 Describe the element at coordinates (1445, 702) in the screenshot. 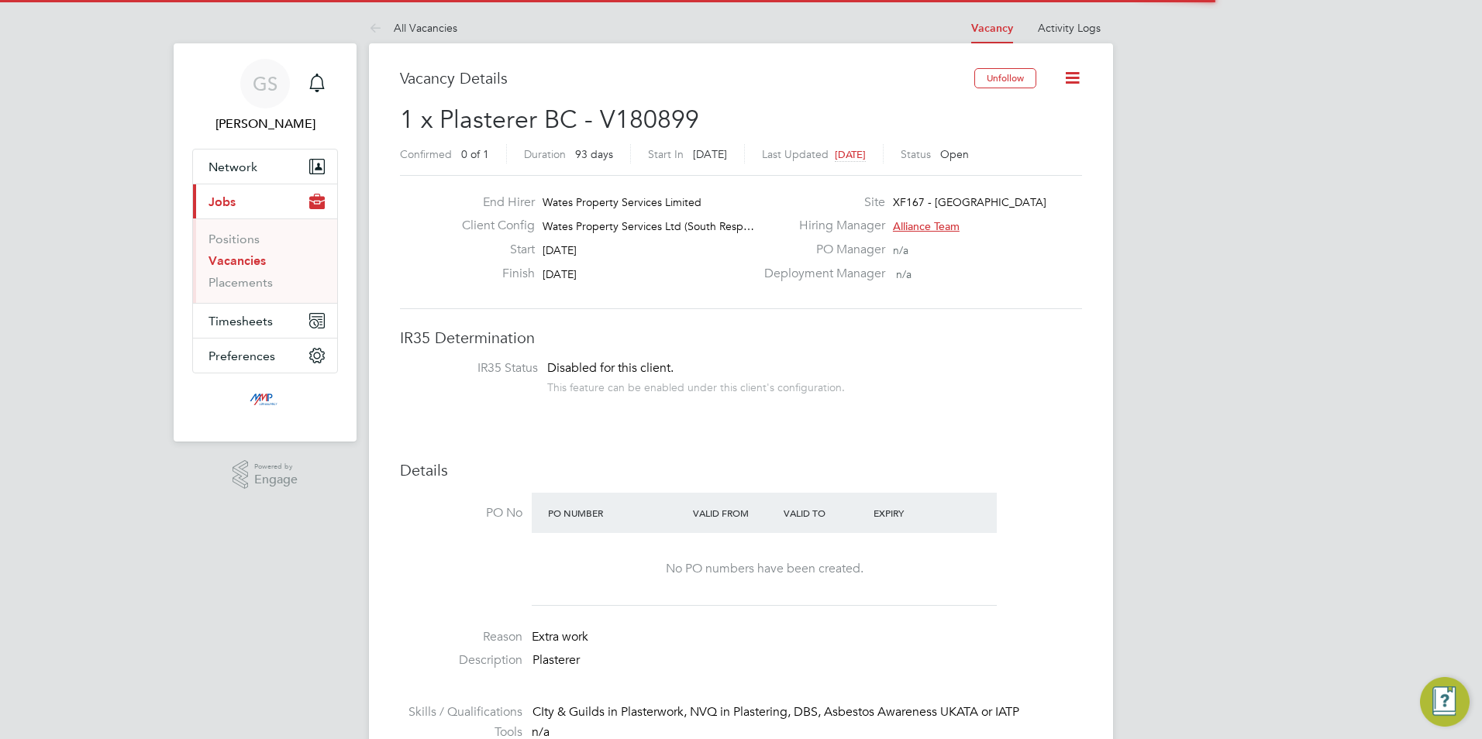

I see `button: Engage Resource Center` at that location.